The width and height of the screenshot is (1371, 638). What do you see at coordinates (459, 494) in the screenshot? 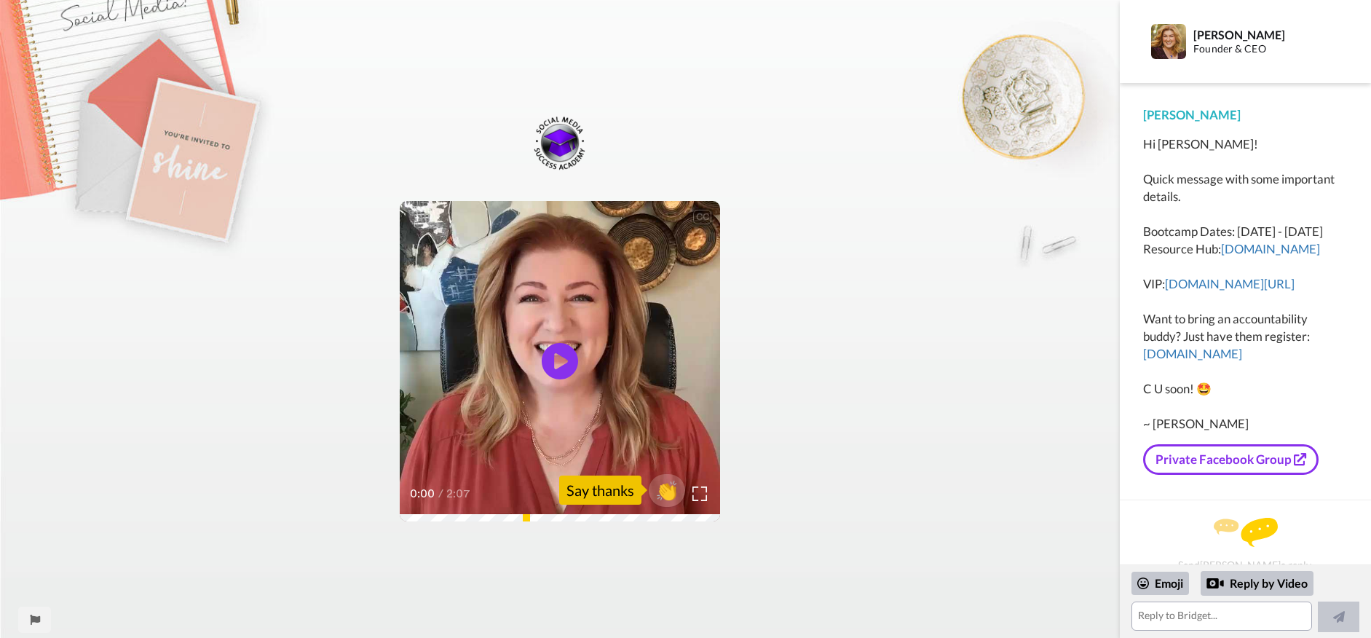
I see `span: 2:07` at bounding box center [459, 494].